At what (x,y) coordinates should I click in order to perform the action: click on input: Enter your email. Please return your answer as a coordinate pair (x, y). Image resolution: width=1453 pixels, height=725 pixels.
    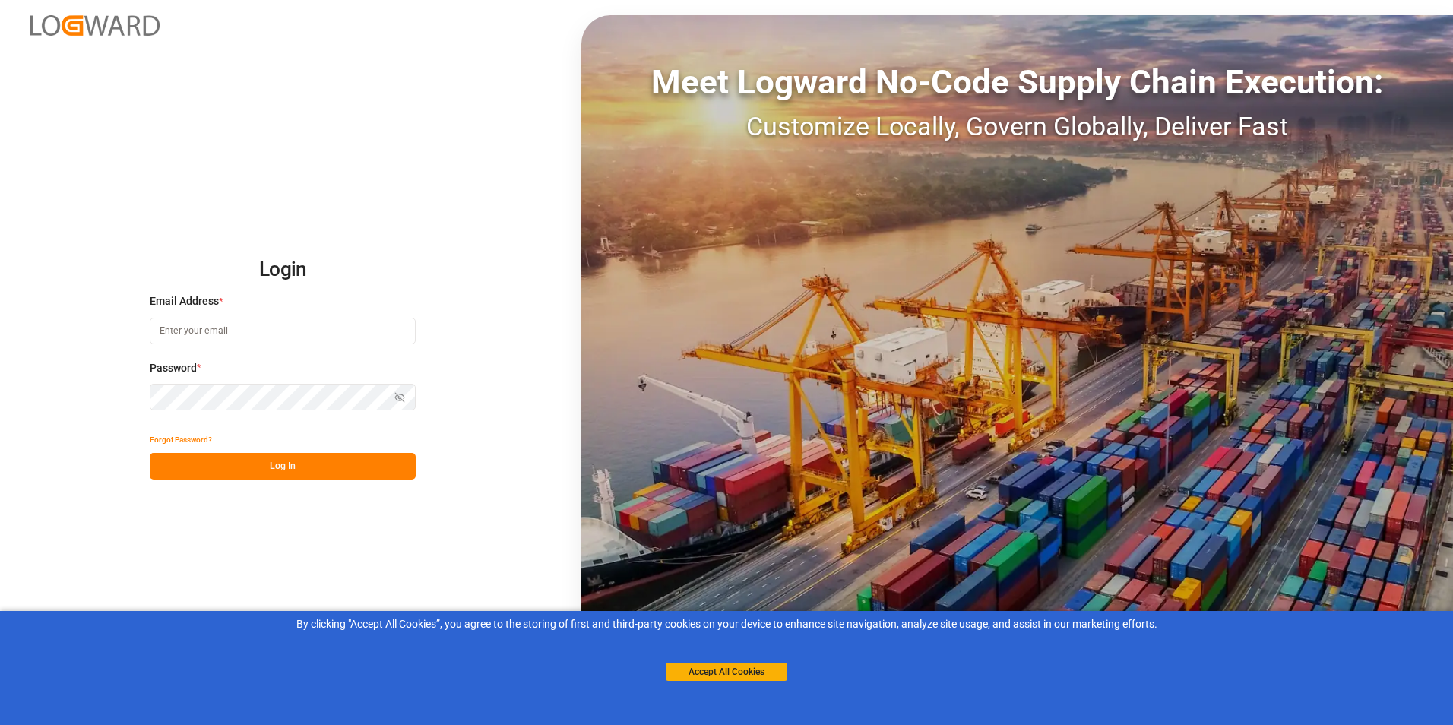
    Looking at the image, I should click on (283, 331).